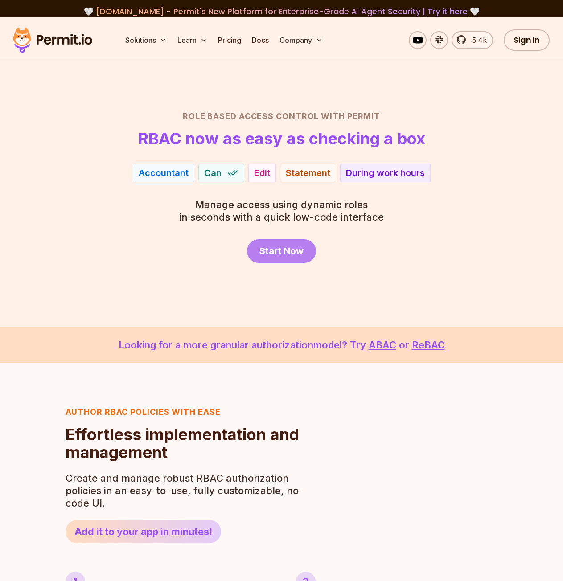  Describe the element at coordinates (281, 205) in the screenshot. I see `span: Manage access using dynamic roles` at that location.